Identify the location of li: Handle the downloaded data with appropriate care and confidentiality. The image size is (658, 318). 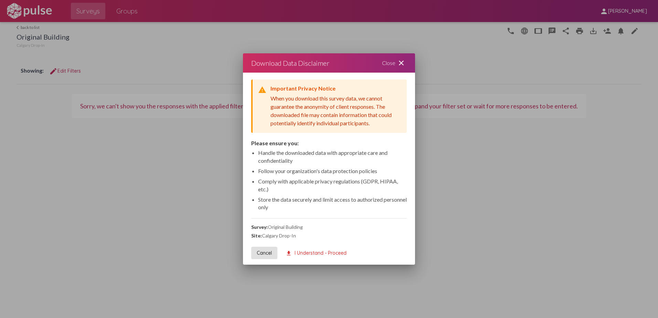
(332, 157).